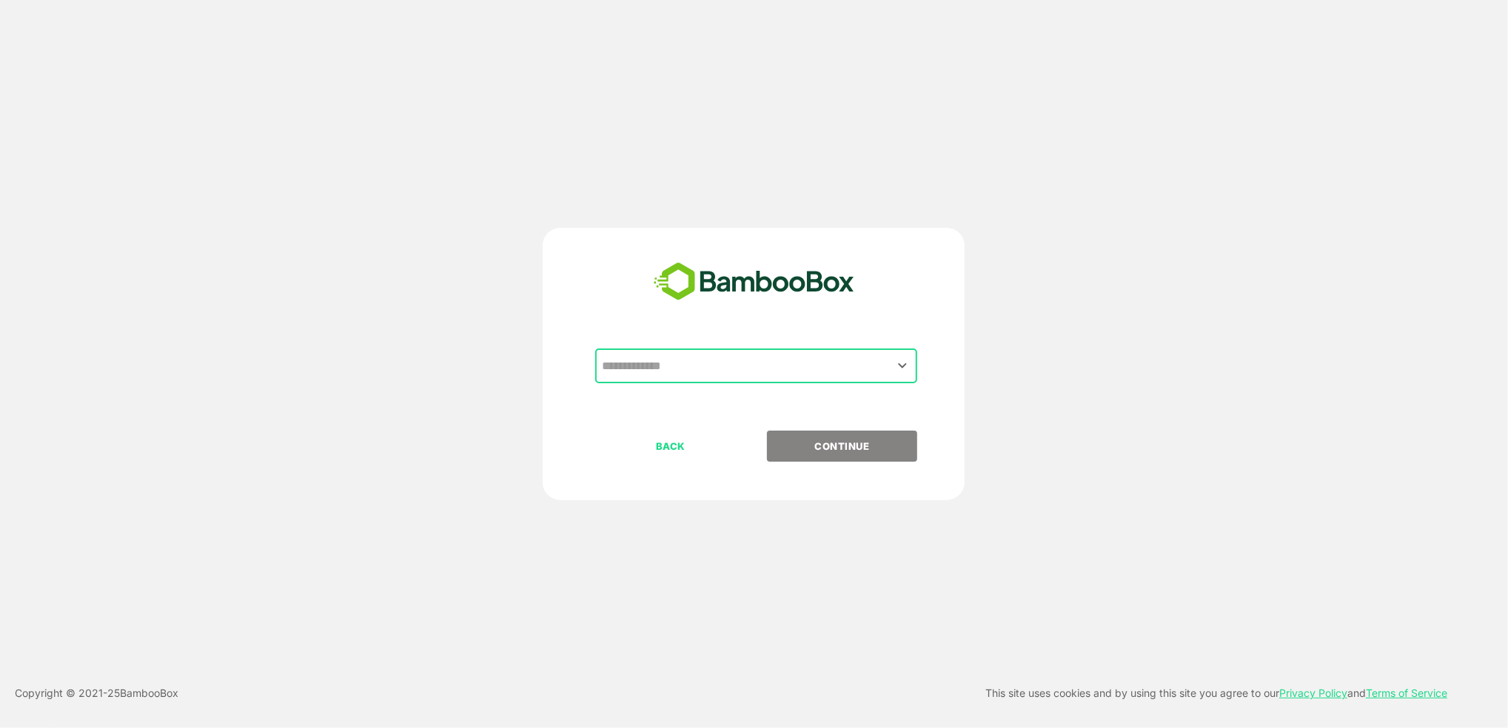 The height and width of the screenshot is (728, 1508). I want to click on button: CONTINUE, so click(842, 446).